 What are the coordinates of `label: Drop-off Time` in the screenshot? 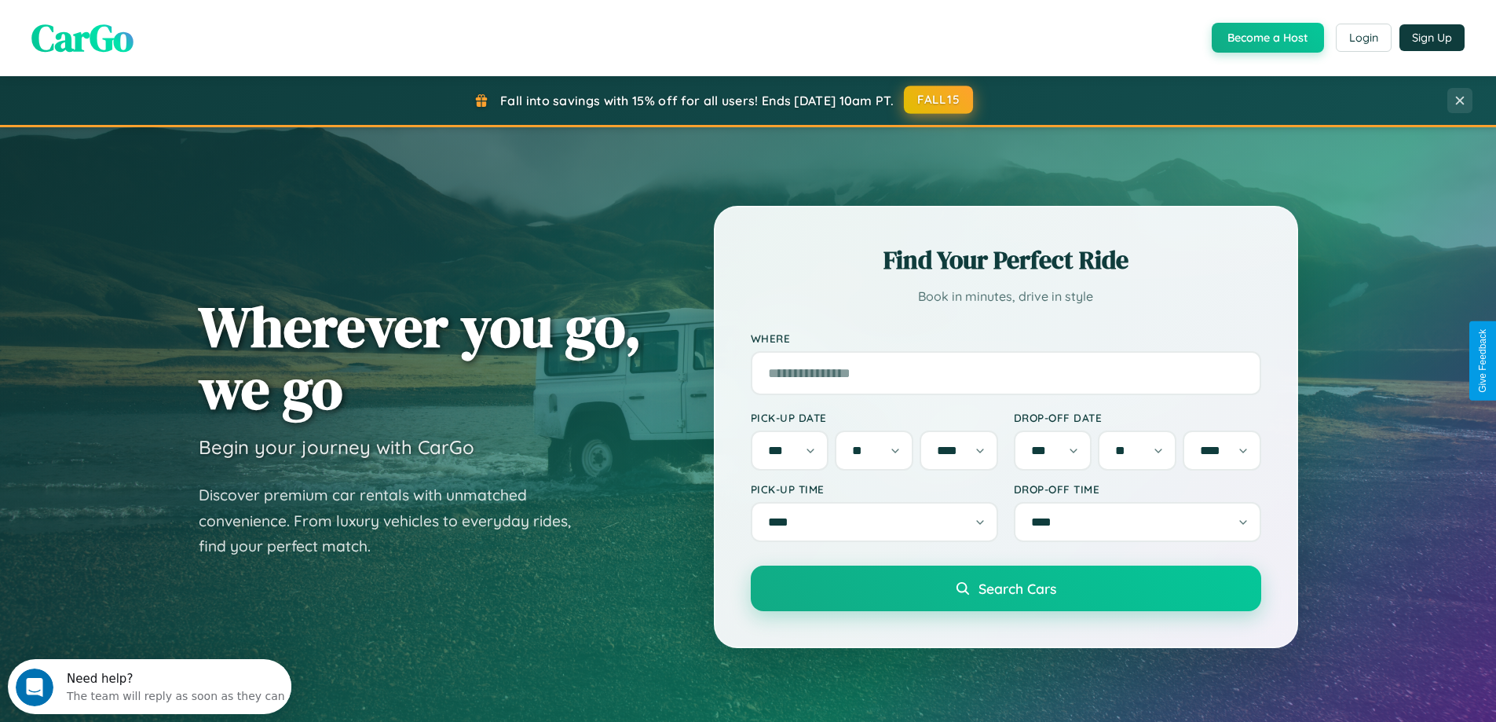 It's located at (1137, 488).